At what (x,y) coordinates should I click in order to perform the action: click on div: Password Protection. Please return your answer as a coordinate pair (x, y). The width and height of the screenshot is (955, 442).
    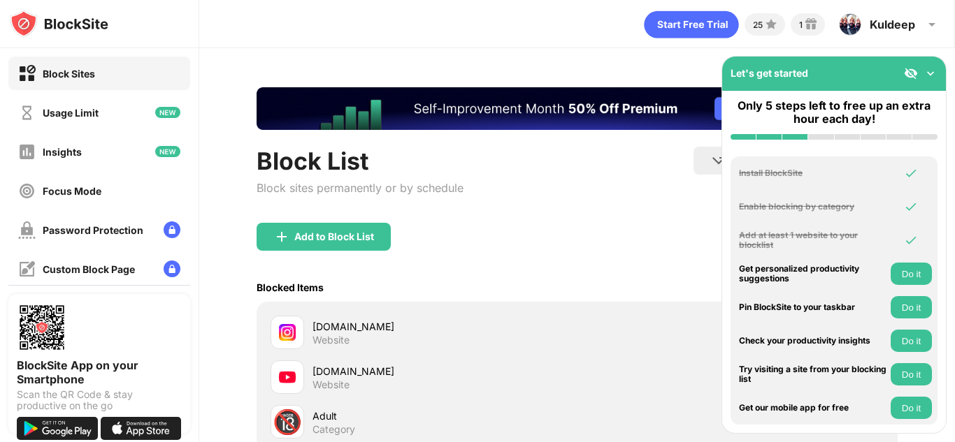
    Looking at the image, I should click on (93, 230).